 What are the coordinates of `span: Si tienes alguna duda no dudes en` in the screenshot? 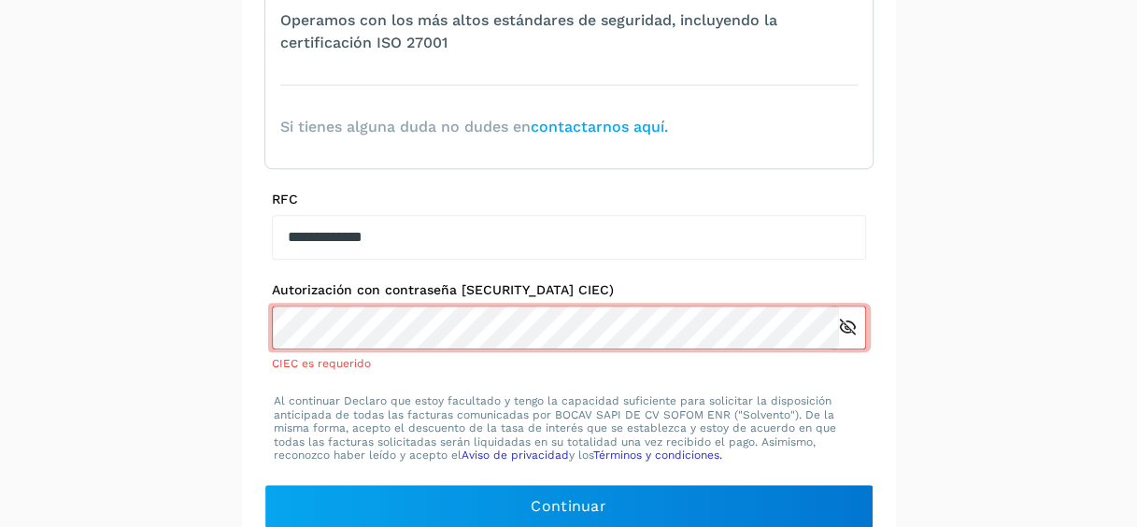 It's located at (474, 127).